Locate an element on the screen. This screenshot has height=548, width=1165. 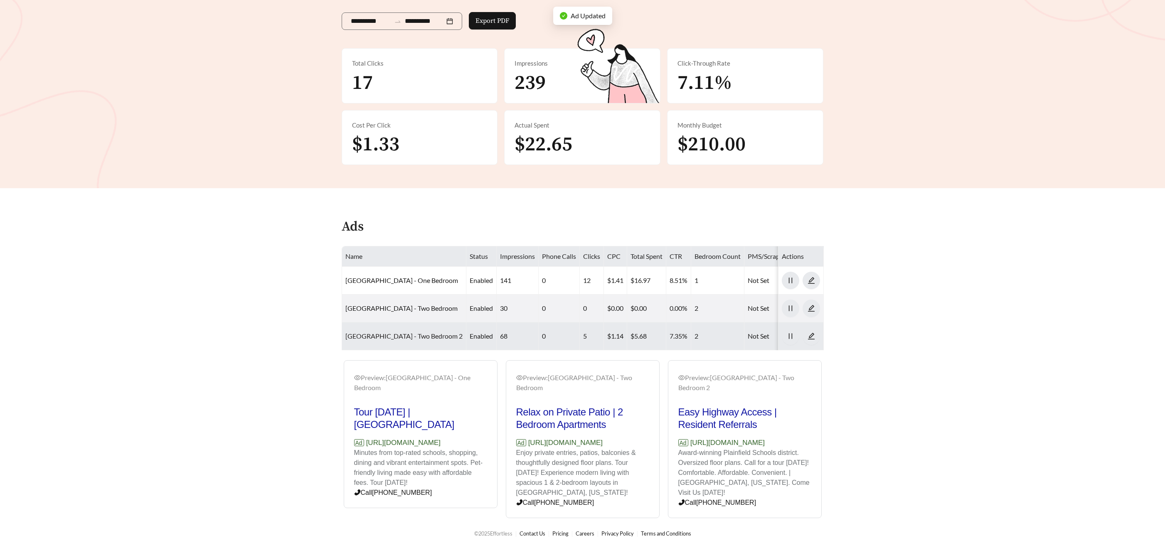
a: Terms and Conditions is located at coordinates (666, 533).